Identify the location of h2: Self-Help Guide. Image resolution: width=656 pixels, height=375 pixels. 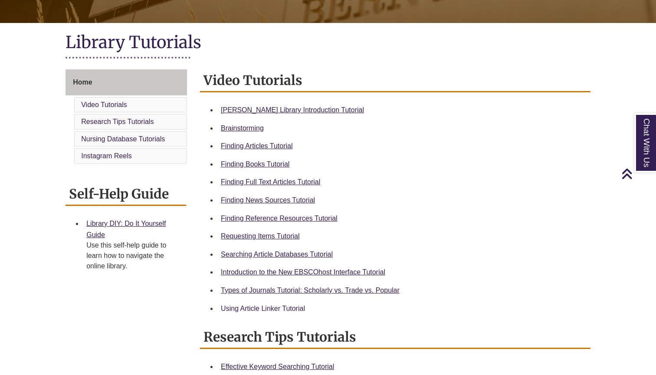
(126, 194).